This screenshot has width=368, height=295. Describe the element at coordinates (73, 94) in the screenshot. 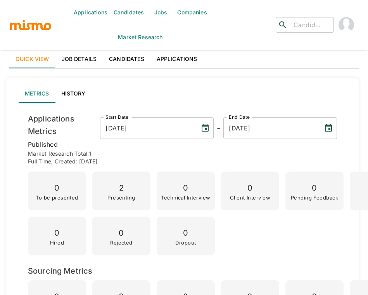

I see `button: History` at that location.